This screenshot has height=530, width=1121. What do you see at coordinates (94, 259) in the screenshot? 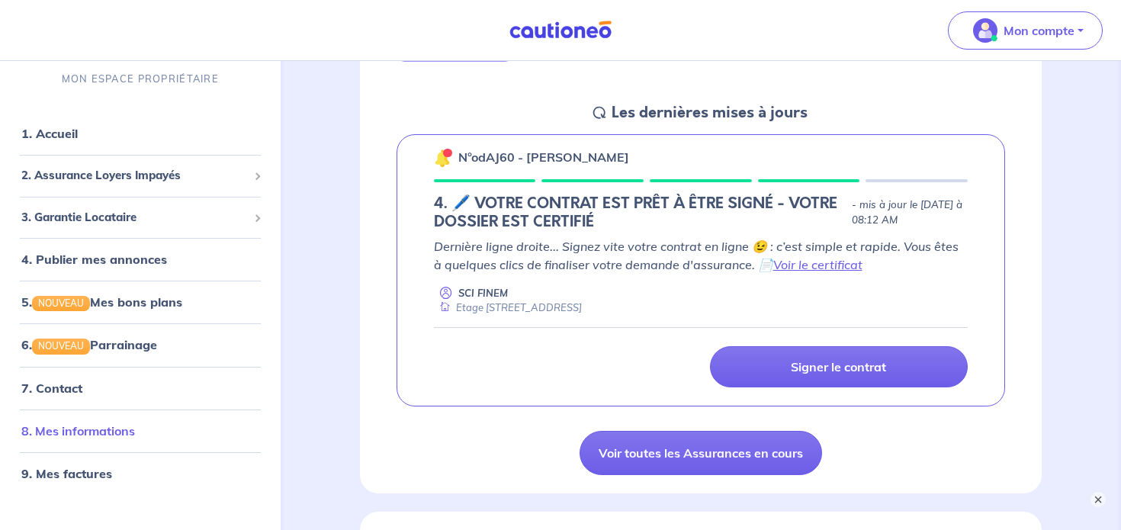
I see `a: 4. Publier mes annonces` at bounding box center [94, 259].